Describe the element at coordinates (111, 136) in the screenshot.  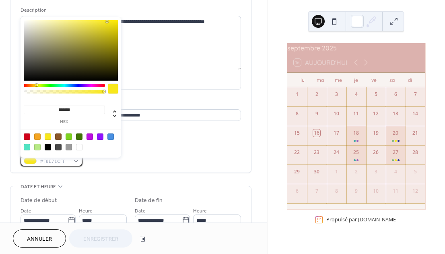
I see `div: #4A90E2` at that location.